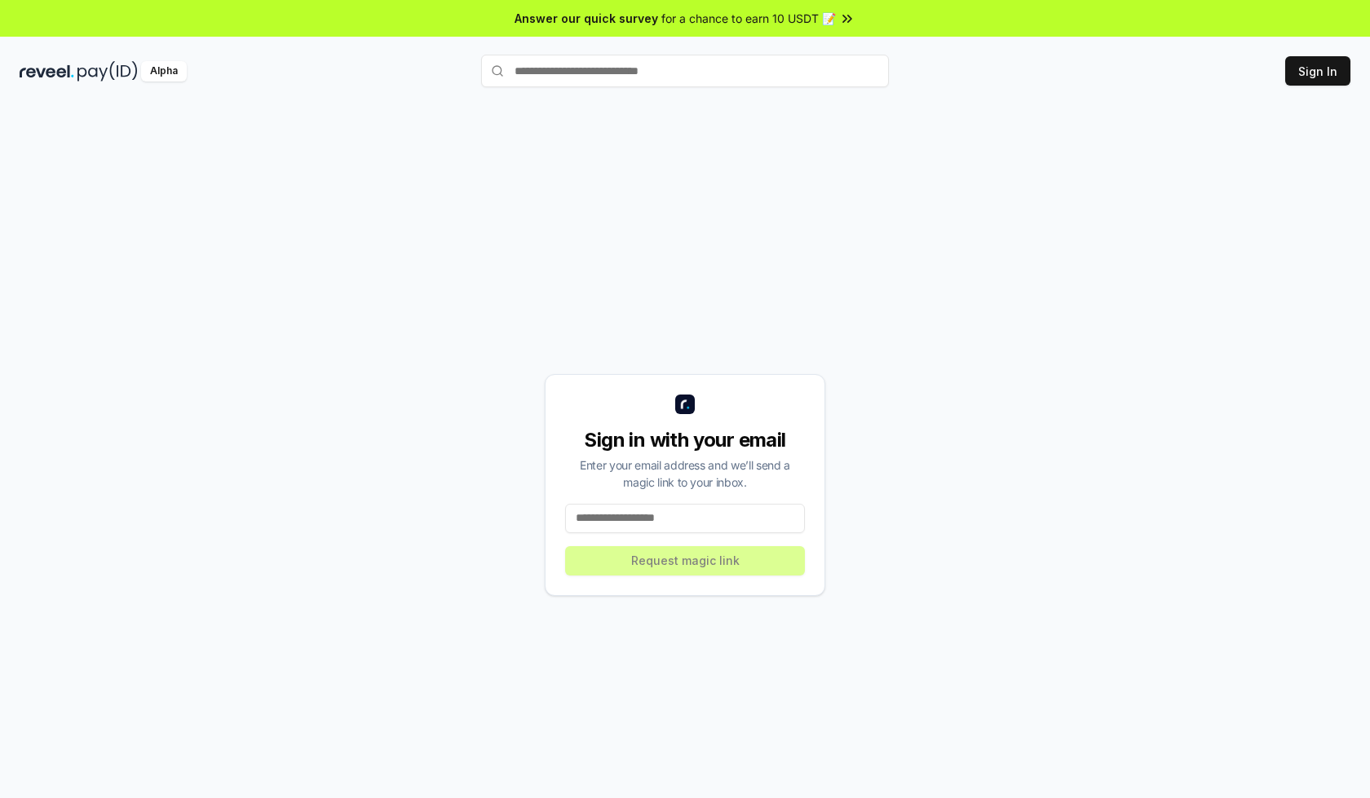 This screenshot has width=1370, height=798. Describe the element at coordinates (685, 474) in the screenshot. I see `div: Enter your email address and we’ll send a magic link to your inbox.` at that location.